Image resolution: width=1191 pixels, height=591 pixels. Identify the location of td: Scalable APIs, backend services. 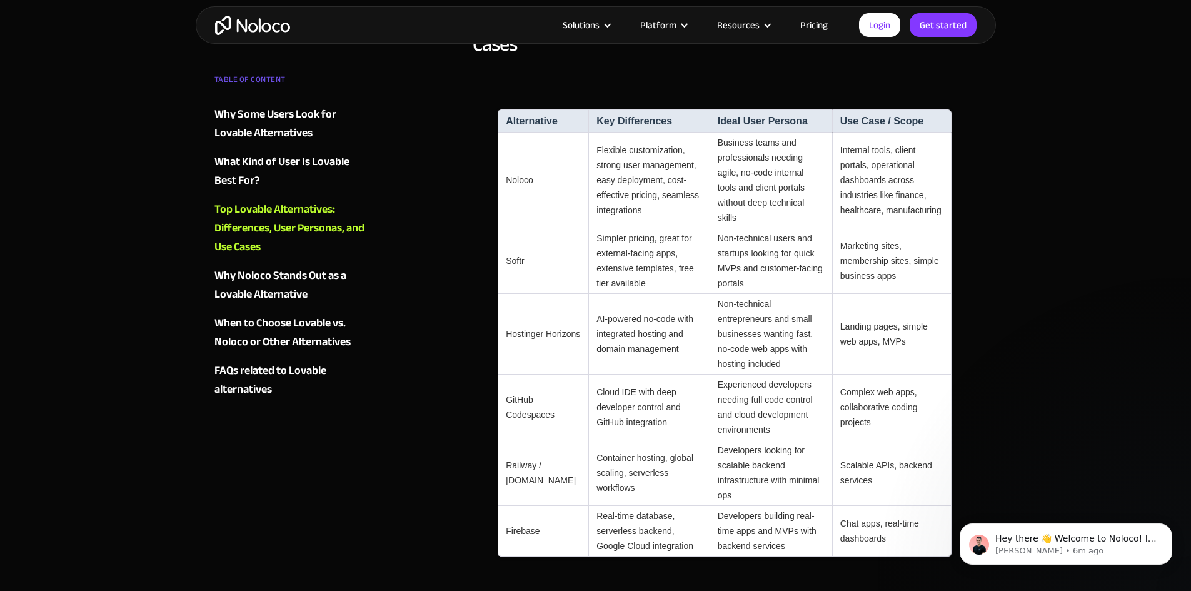
(891, 472).